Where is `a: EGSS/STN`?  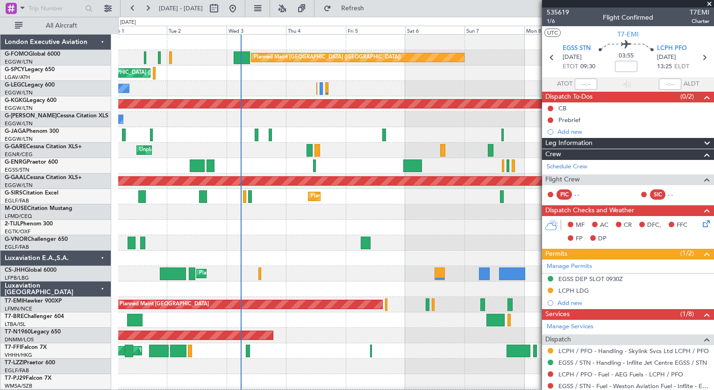 a: EGSS/STN is located at coordinates (17, 170).